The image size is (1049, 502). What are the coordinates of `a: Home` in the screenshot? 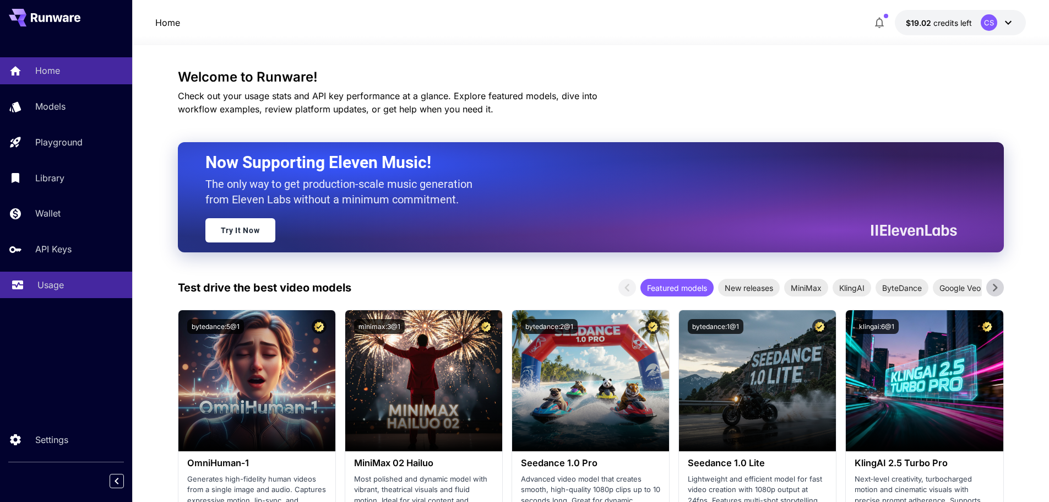 It's located at (167, 23).